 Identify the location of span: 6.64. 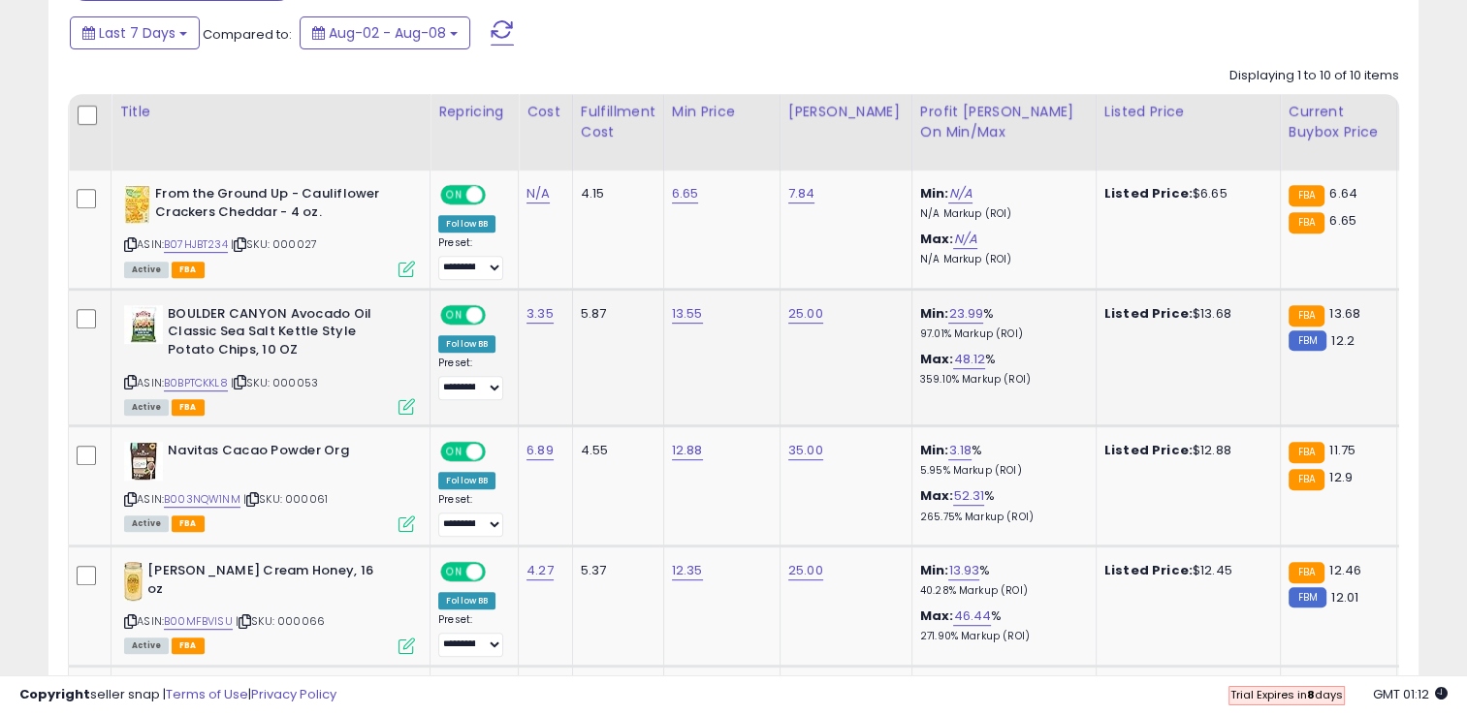
(1342, 193).